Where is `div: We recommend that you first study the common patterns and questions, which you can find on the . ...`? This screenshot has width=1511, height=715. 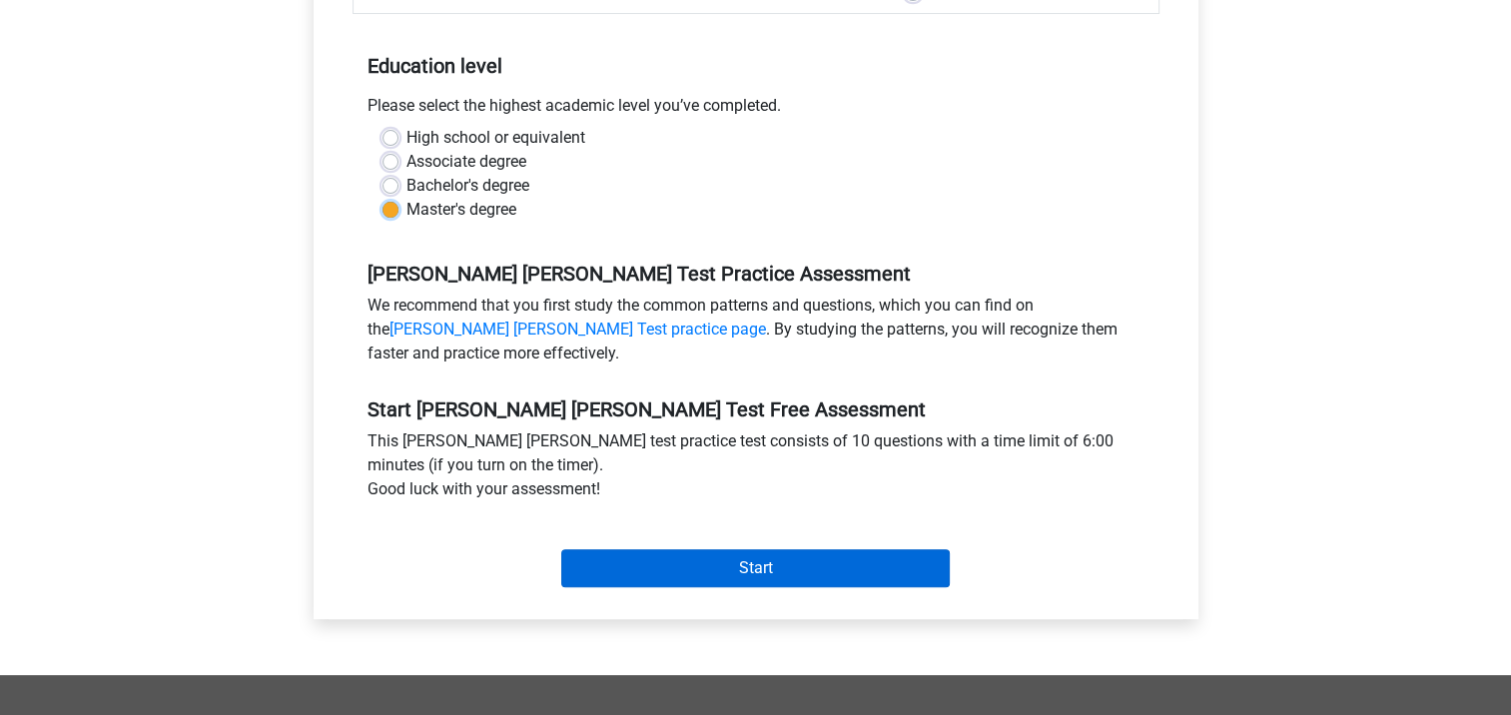
div: We recommend that you first study the common patterns and questions, which you can find on the . ... is located at coordinates (756, 334).